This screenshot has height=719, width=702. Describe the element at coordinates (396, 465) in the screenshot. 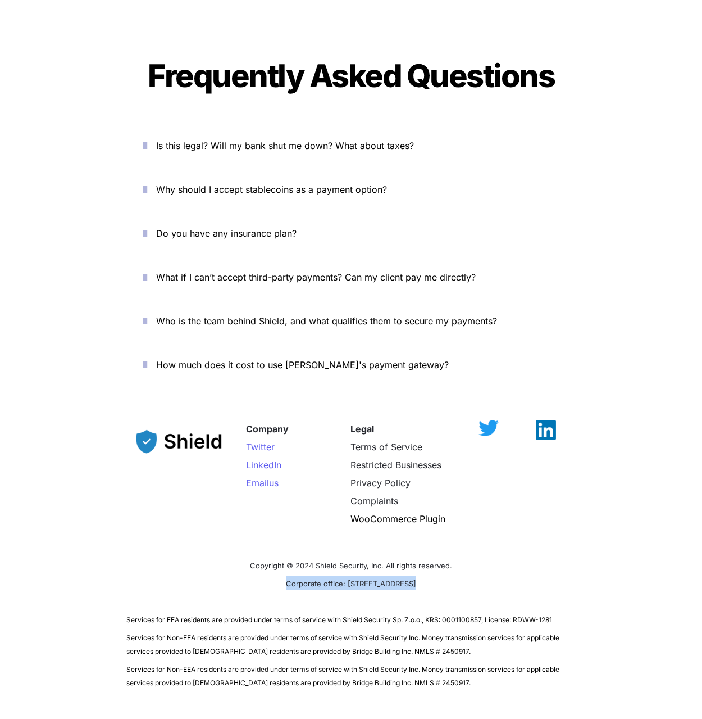

I see `a: Restricted Businesses` at that location.